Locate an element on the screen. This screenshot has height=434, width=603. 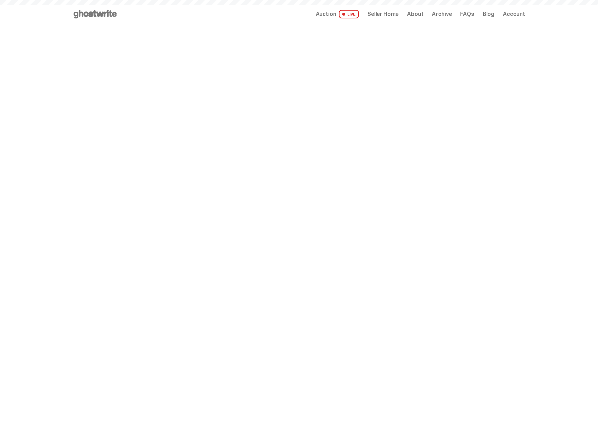
a: Archive is located at coordinates (442, 14).